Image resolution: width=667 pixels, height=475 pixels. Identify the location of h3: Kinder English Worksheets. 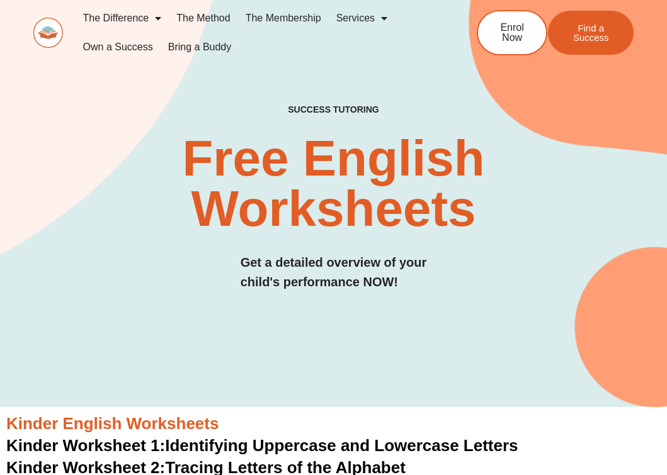
(333, 424).